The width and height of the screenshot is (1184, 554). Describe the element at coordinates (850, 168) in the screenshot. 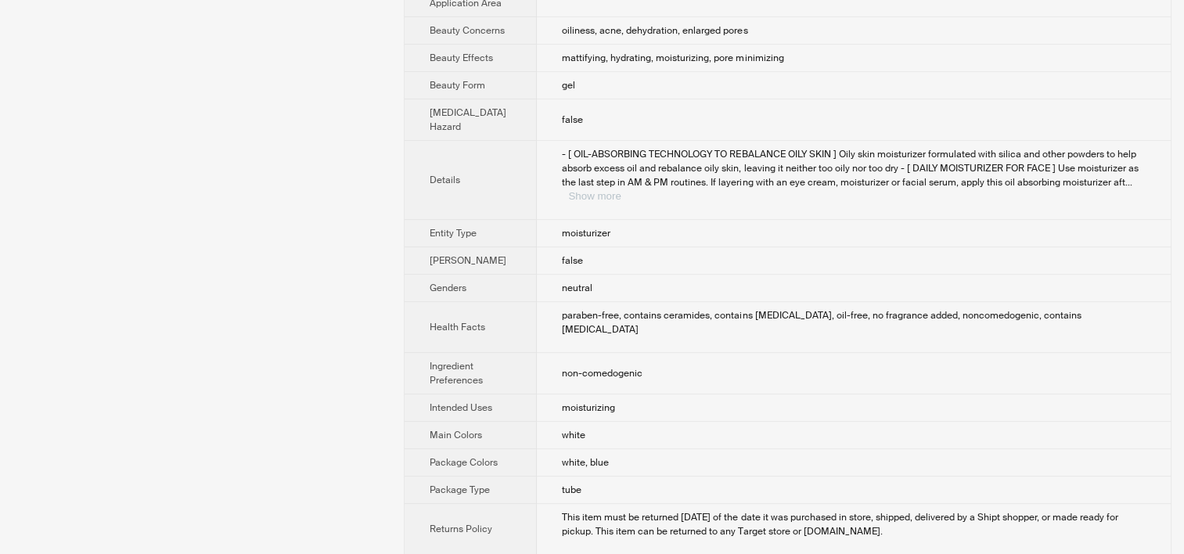

I see `span: - [ OIL-ABSORBING TECHNOLOGY TO REBALANCE OILY SKIN ] Oily skin moisturizer formulated with silic...` at that location.